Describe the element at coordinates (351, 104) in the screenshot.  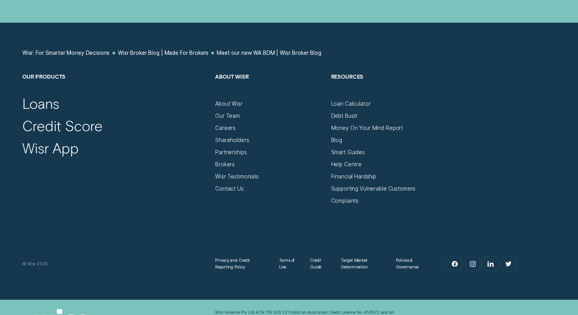
I see `div: Loan Calculator` at that location.